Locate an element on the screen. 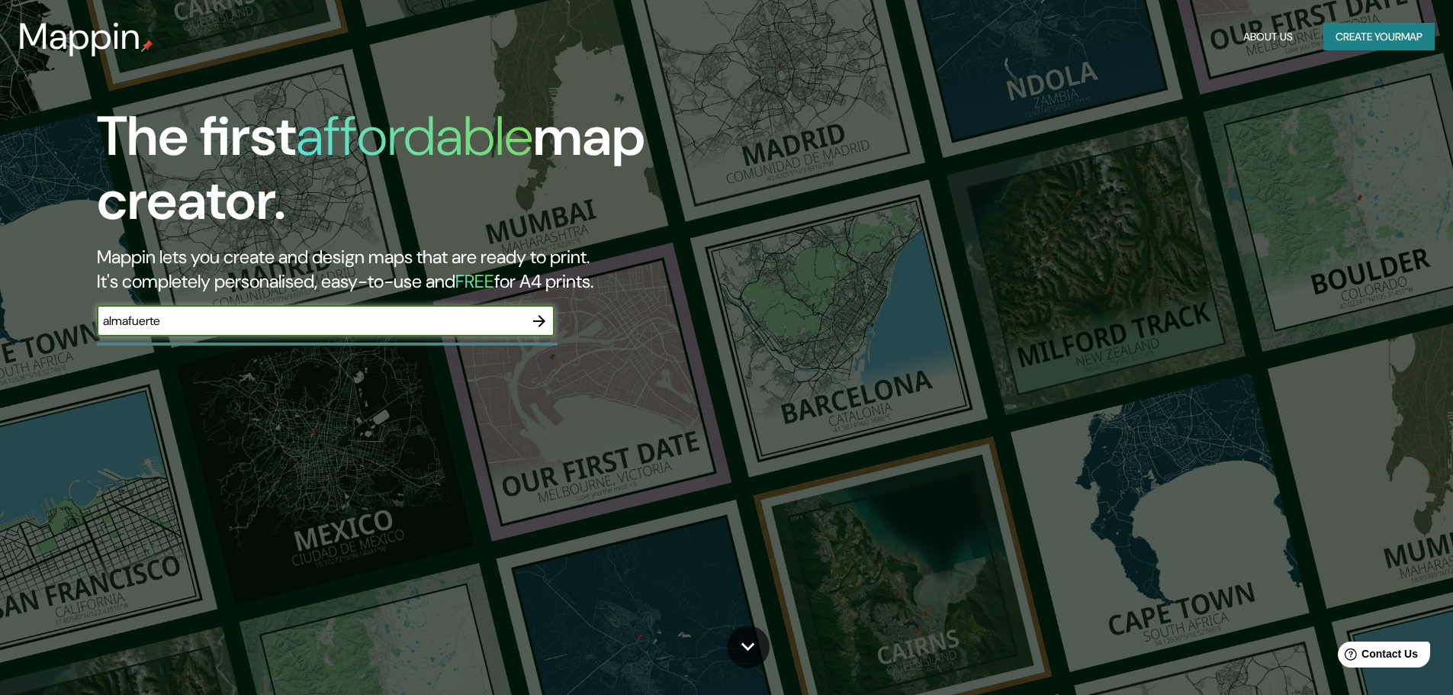 Image resolution: width=1453 pixels, height=695 pixels. span: Contact Us is located at coordinates (72, 18).